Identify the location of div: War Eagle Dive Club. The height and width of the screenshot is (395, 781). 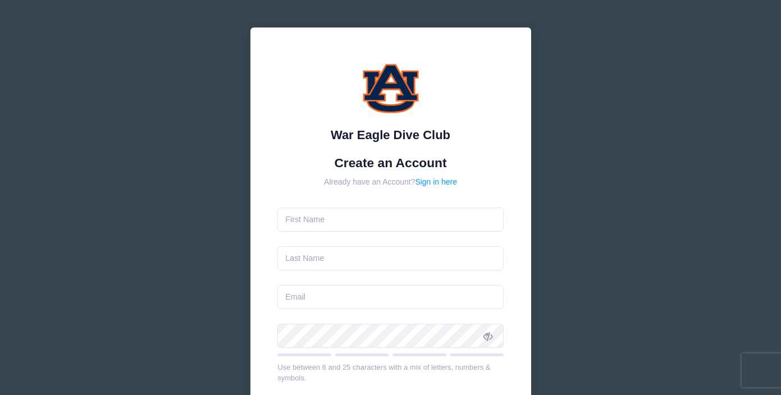
(390, 135).